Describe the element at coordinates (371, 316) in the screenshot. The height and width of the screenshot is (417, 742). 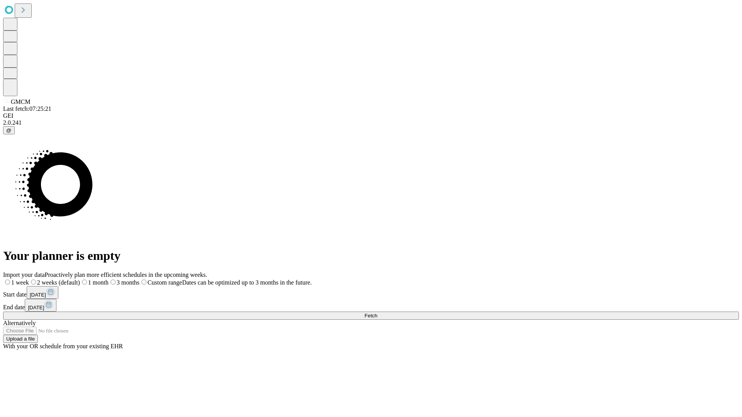
I see `span: Fetch` at that location.